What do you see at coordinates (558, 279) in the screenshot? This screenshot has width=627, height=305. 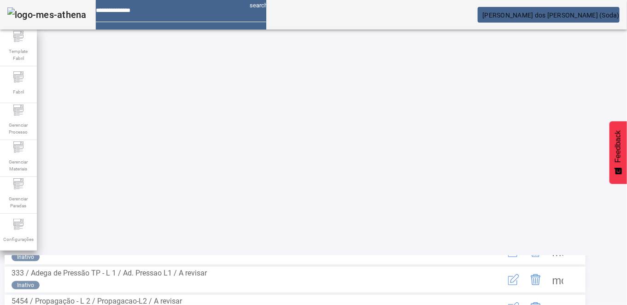 I see `button: Mais` at bounding box center [558, 279].